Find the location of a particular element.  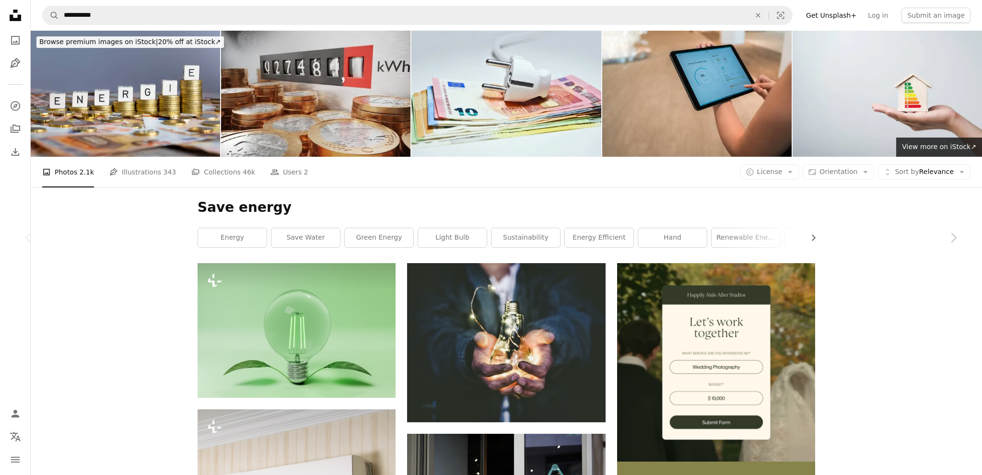

button: Visual search is located at coordinates (780, 15).